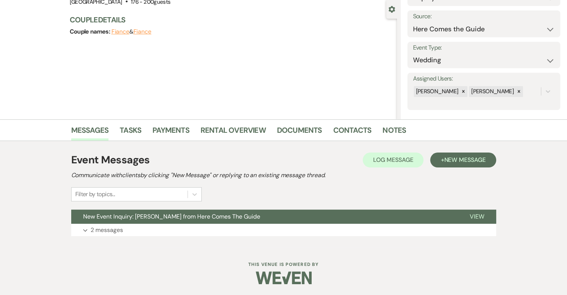  Describe the element at coordinates (464, 159) in the screenshot. I see `span: New Message` at that location.